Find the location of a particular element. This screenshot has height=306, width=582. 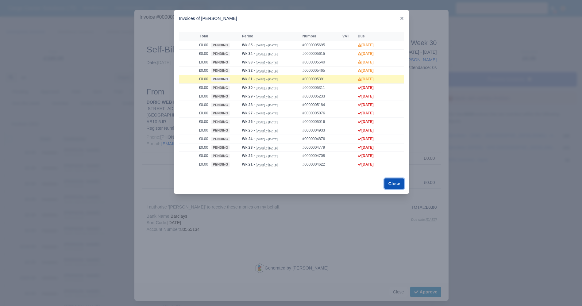

strong: Wk 32 - is located at coordinates (248, 71).